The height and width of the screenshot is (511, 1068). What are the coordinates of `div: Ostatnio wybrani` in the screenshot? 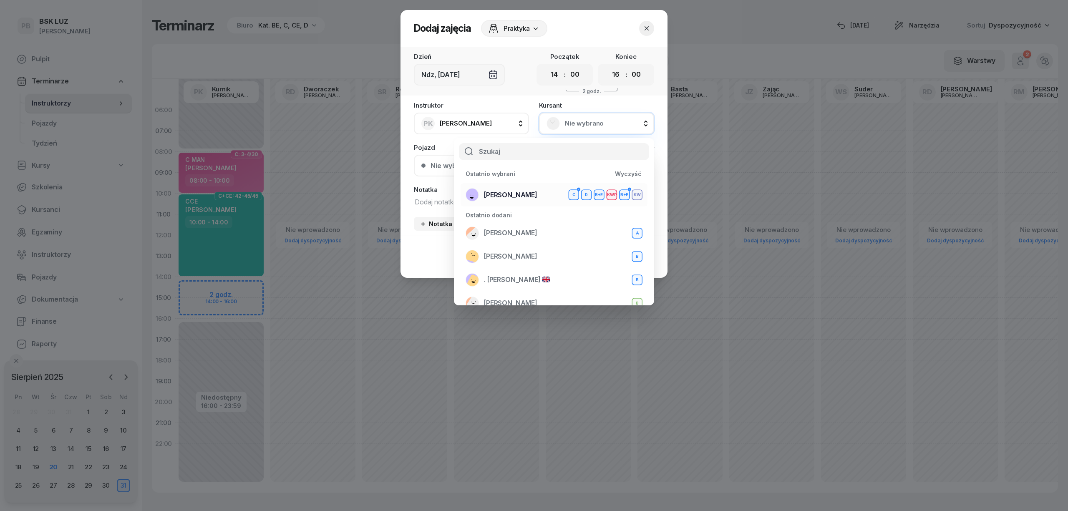 It's located at (488, 174).